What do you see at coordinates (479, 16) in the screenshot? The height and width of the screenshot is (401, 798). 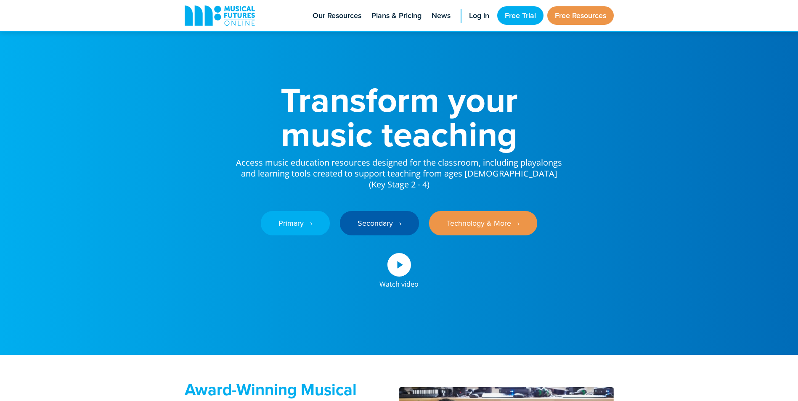 I see `span: Log in` at bounding box center [479, 16].